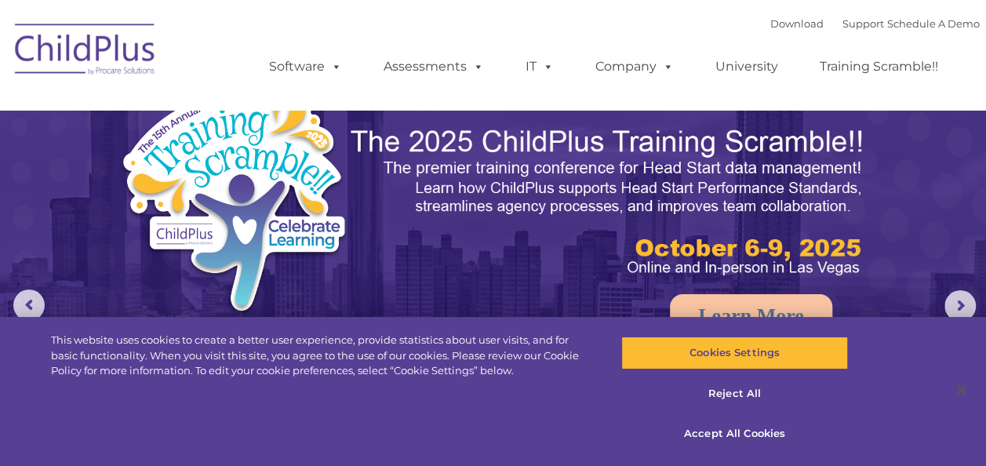  I want to click on a: Company, so click(635, 67).